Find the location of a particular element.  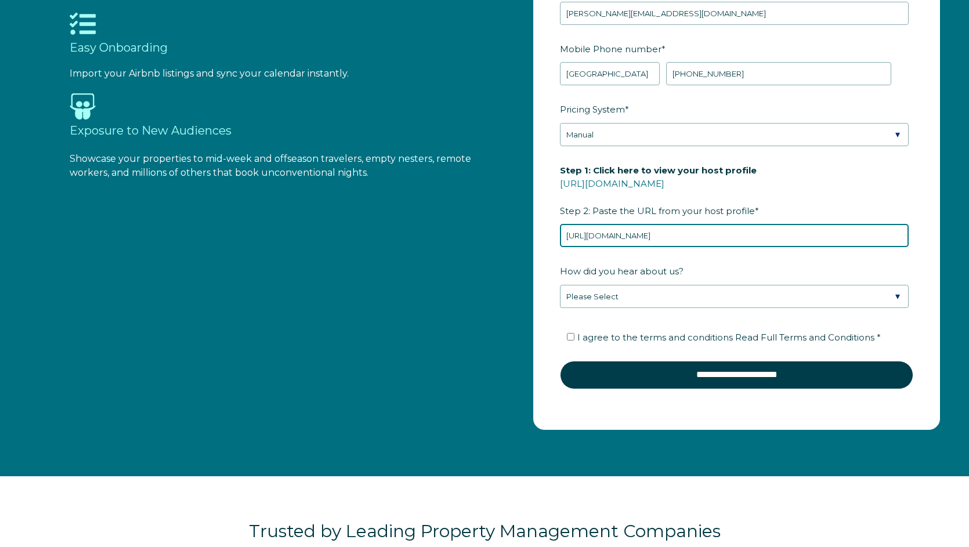

span: Showcase your properties to mid-week and offseason travelers, empty nesters, remote workers, and ... is located at coordinates (270, 165).